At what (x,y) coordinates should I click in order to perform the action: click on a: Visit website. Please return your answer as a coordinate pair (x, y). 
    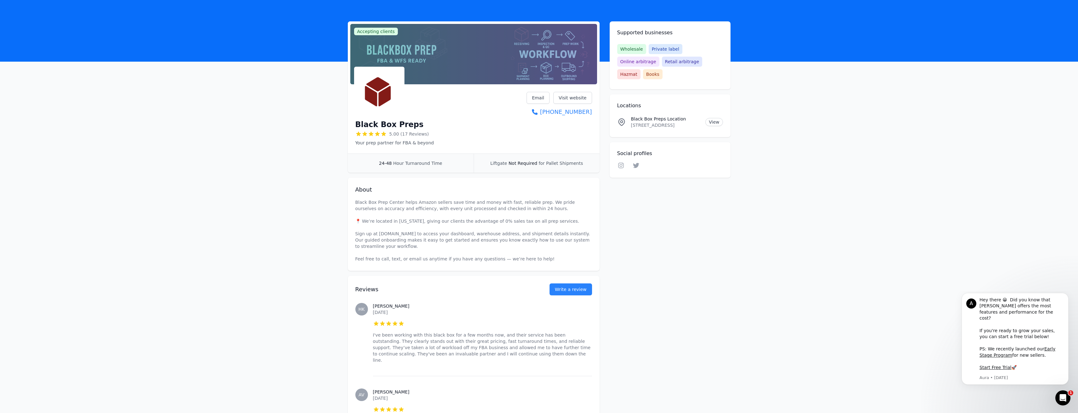
    Looking at the image, I should click on (572, 98).